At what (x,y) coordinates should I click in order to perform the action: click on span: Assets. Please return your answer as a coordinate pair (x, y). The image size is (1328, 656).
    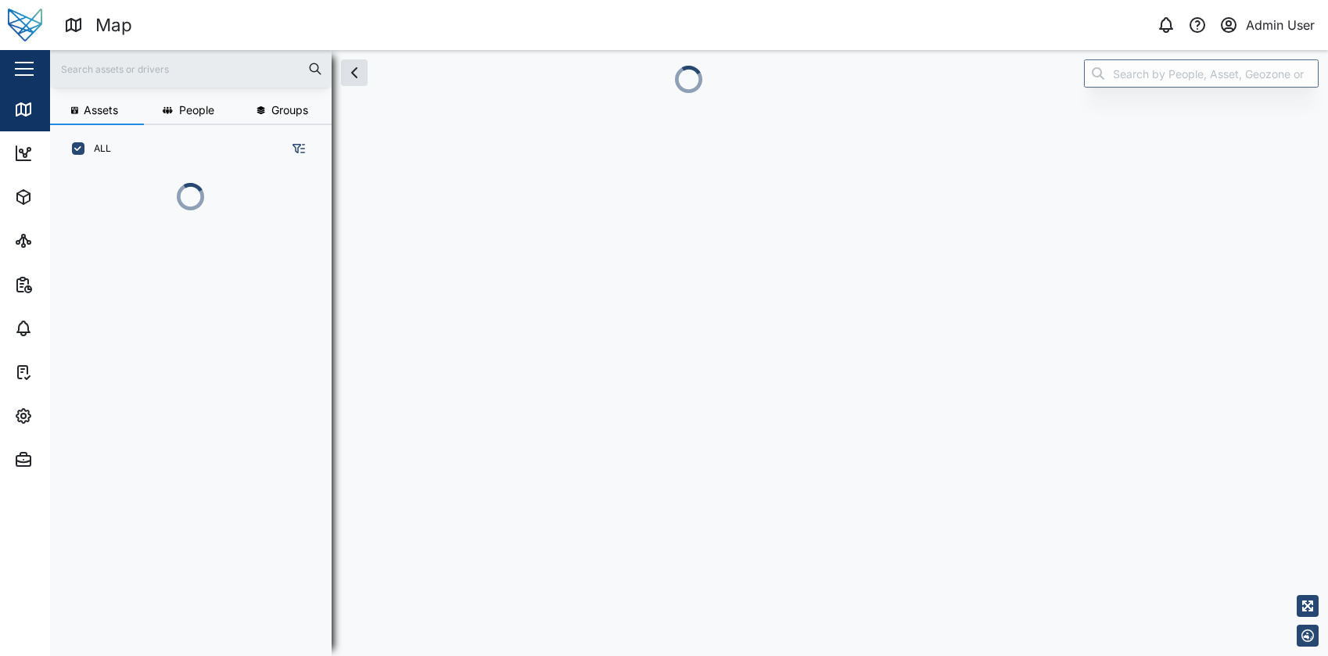
    Looking at the image, I should click on (101, 110).